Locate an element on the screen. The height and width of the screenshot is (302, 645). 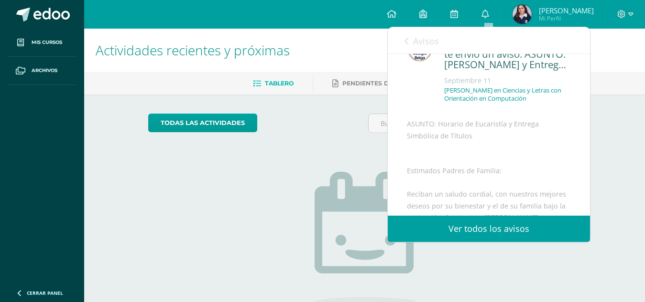
a: todas las Actividades is located at coordinates (203, 123).